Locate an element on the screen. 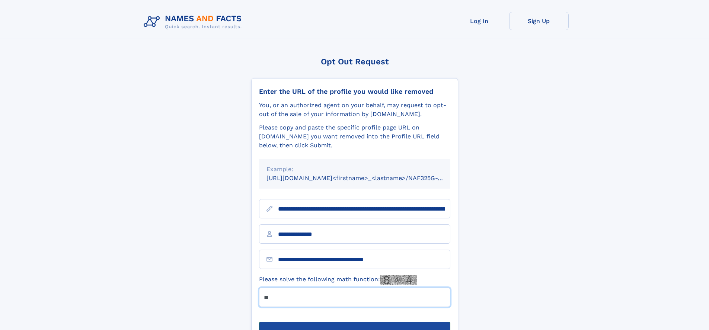 This screenshot has height=330, width=709. img: Logo Names and Facts is located at coordinates (194, 22).